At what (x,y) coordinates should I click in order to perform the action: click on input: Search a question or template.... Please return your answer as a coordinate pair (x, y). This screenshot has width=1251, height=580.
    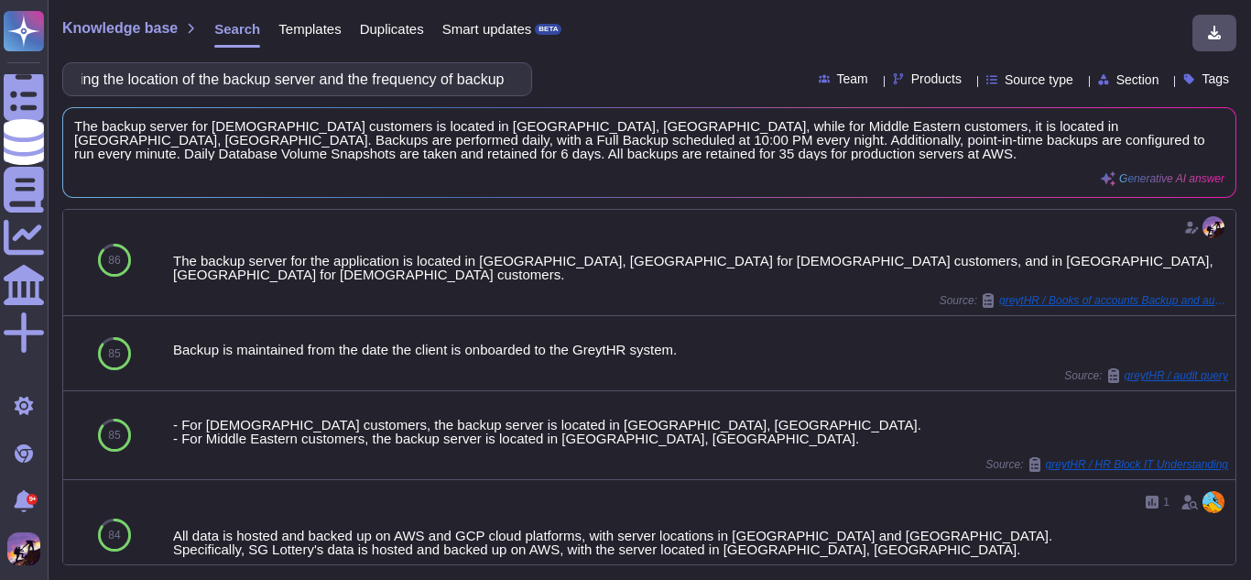
    Looking at the image, I should click on (292, 79).